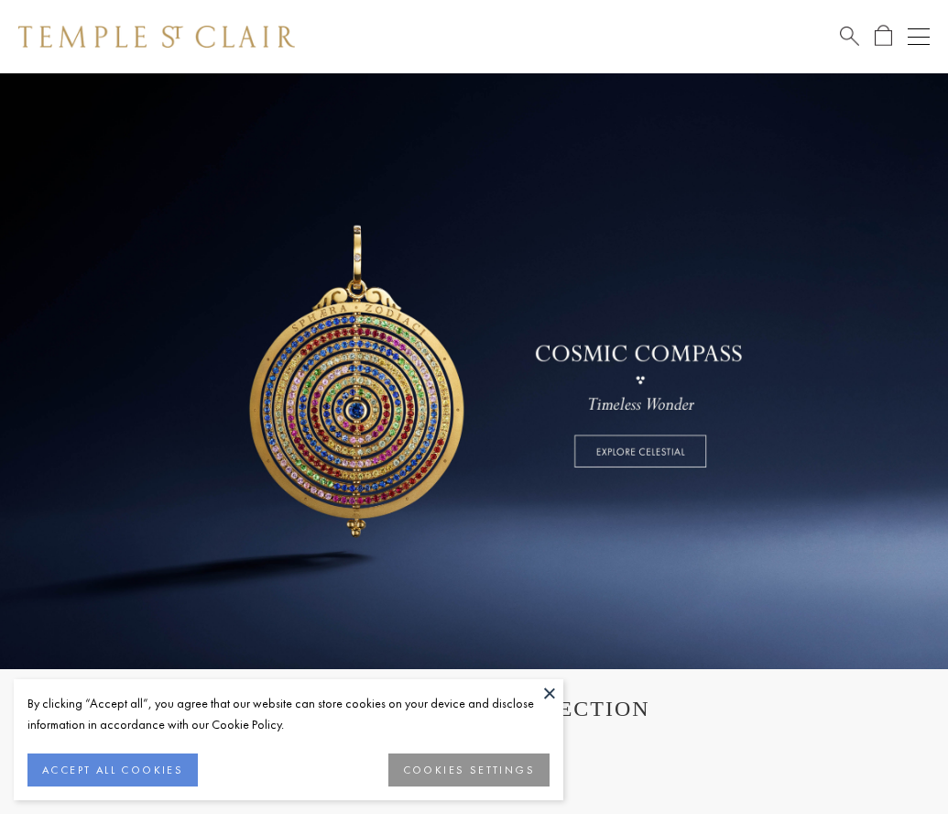 The width and height of the screenshot is (948, 814). I want to click on button: Open navigation, so click(919, 37).